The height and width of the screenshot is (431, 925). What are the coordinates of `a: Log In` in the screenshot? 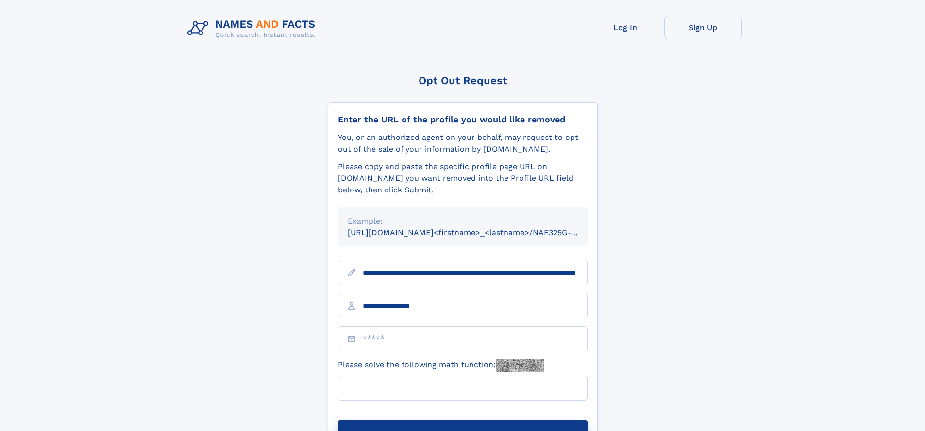 It's located at (625, 27).